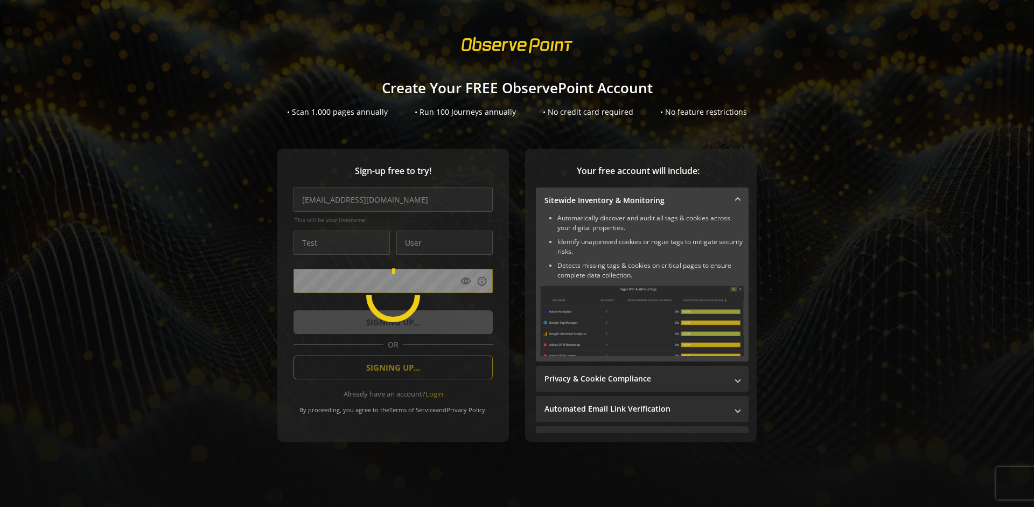  What do you see at coordinates (413, 409) in the screenshot?
I see `a: Terms of Service` at bounding box center [413, 409].